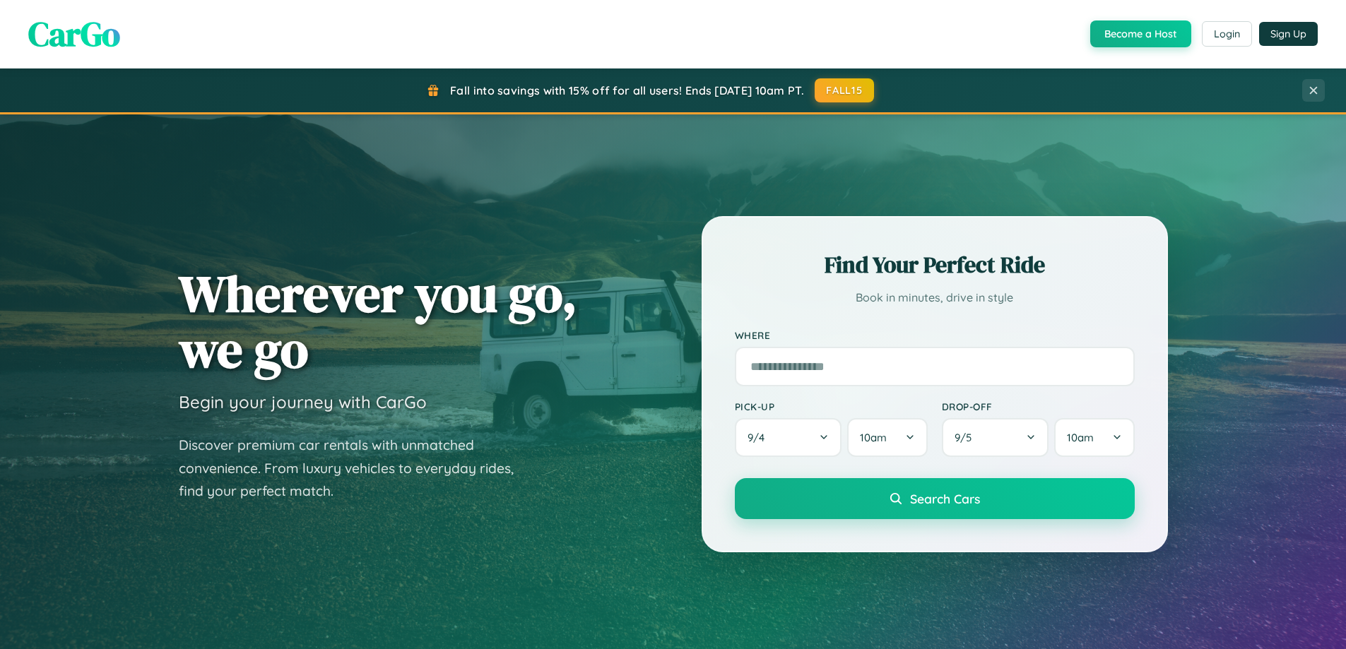  Describe the element at coordinates (355, 468) in the screenshot. I see `p: Discover premium car rentals with unmatched convenience. From luxury vehicles to everyday rides, ...` at that location.